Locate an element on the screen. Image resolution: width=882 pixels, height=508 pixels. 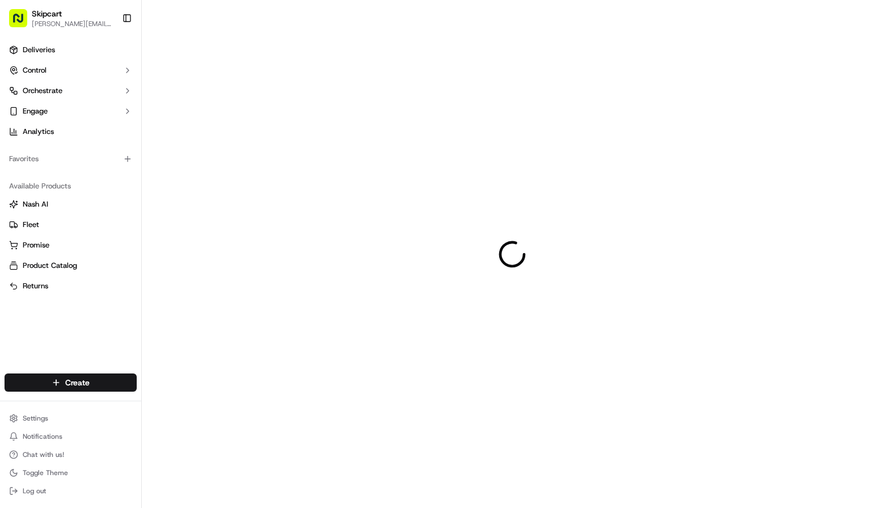
a: Analytics is located at coordinates (70, 132).